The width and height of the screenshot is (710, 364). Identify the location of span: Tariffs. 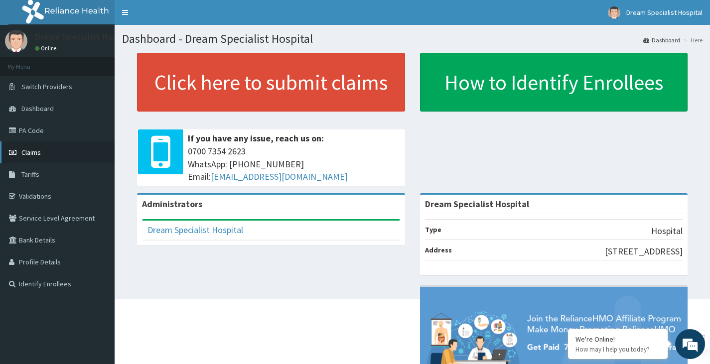
(30, 174).